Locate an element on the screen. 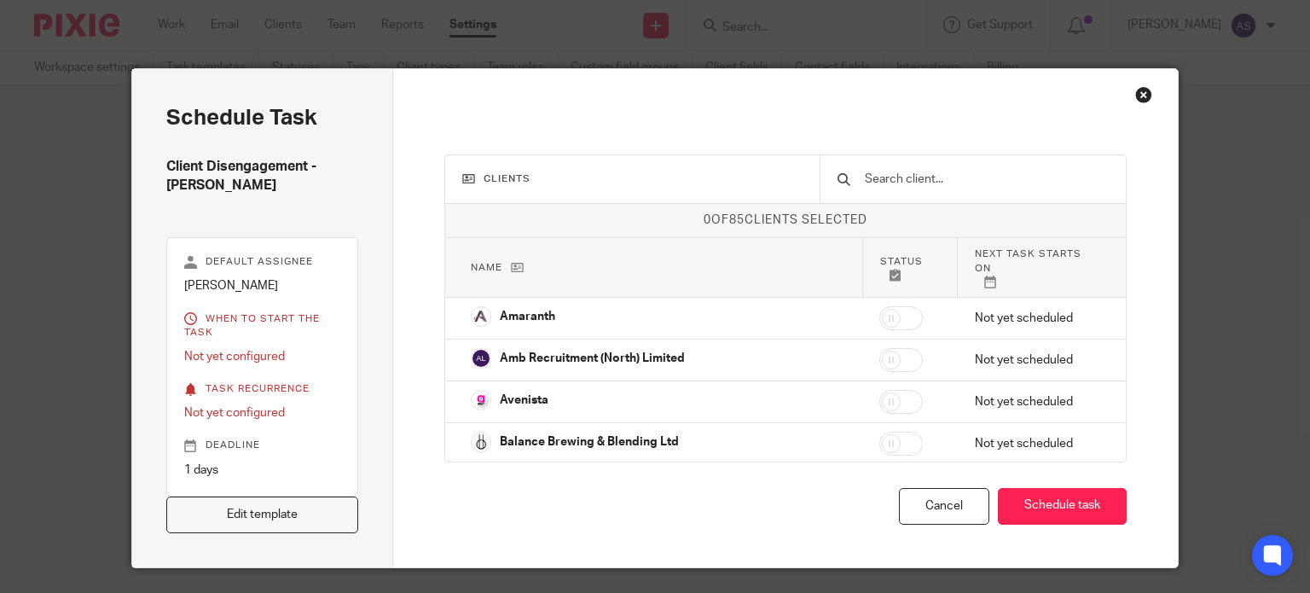  p: Amaranth is located at coordinates (527, 317).